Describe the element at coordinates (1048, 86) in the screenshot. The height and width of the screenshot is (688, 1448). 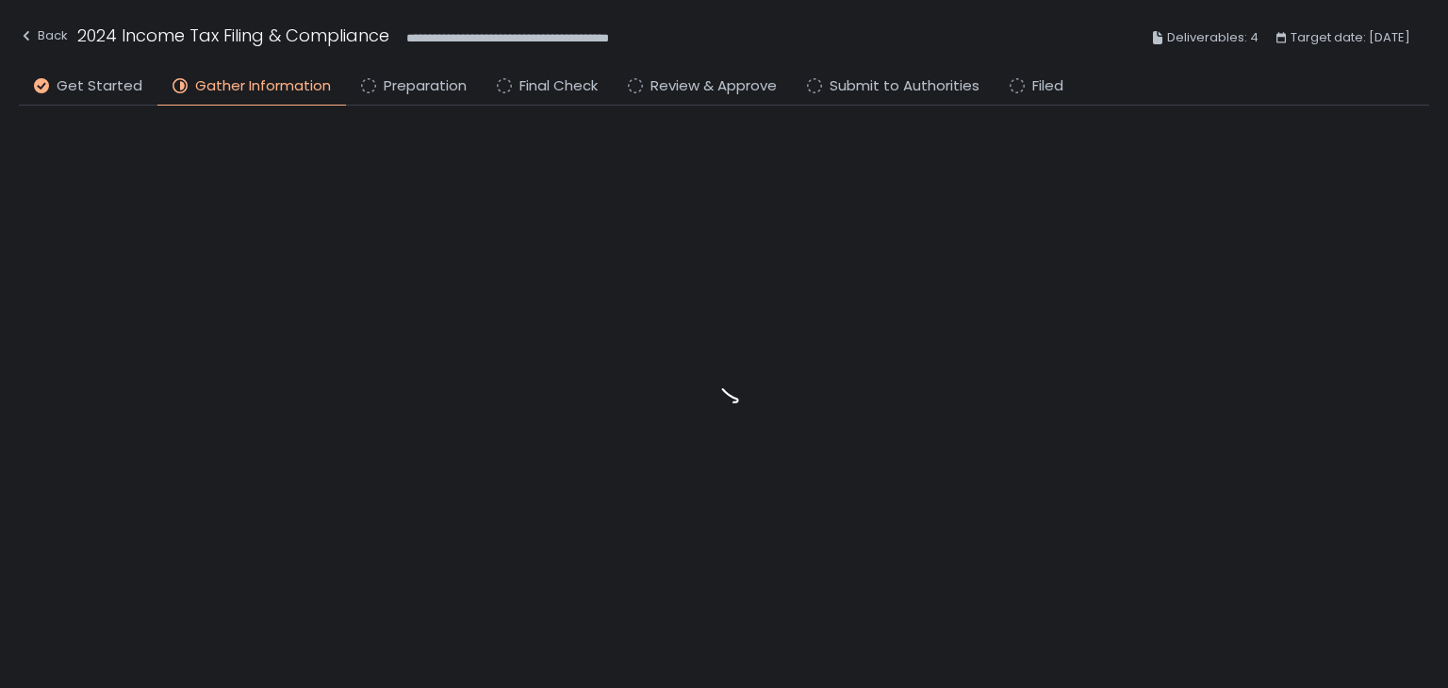
I see `span: Filed` at that location.